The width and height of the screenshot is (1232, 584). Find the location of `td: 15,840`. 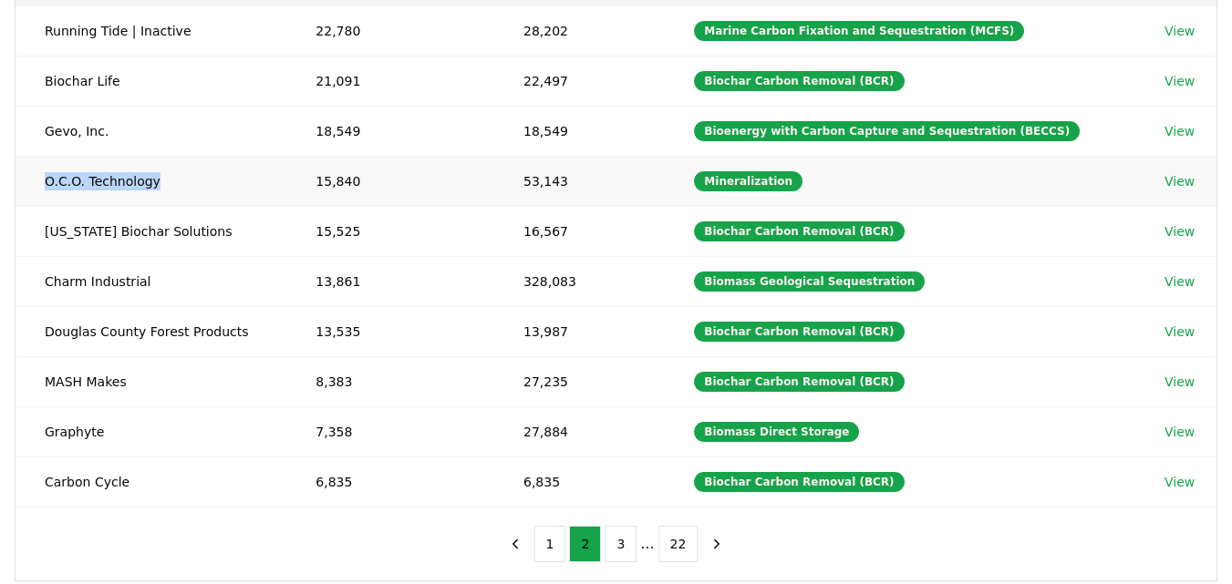

td: 15,840 is located at coordinates (390, 181).